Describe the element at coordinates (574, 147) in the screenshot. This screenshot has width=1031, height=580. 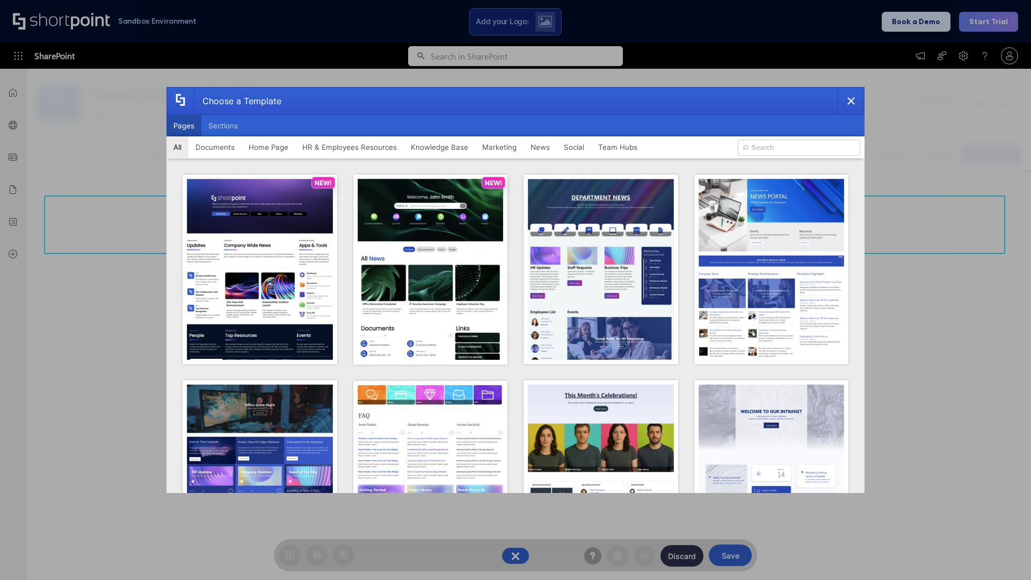
I see `button: Social` at that location.